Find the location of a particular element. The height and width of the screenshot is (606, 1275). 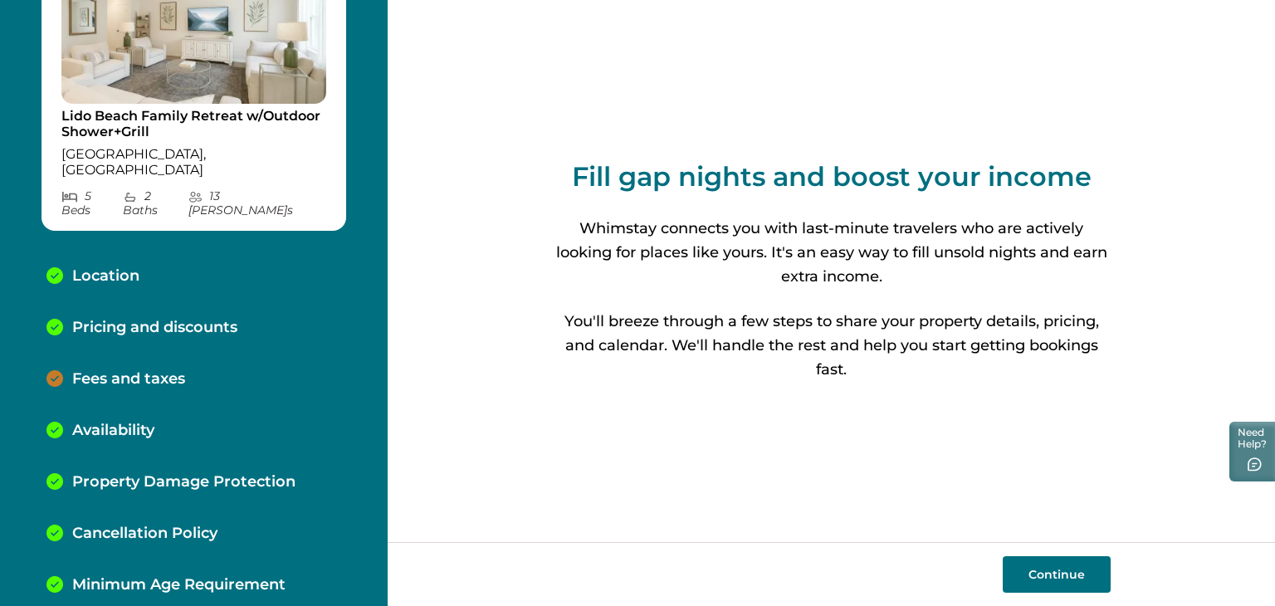

p: Lido Beach Family Retreat w/Outdoor Shower+Grill is located at coordinates (193, 124).